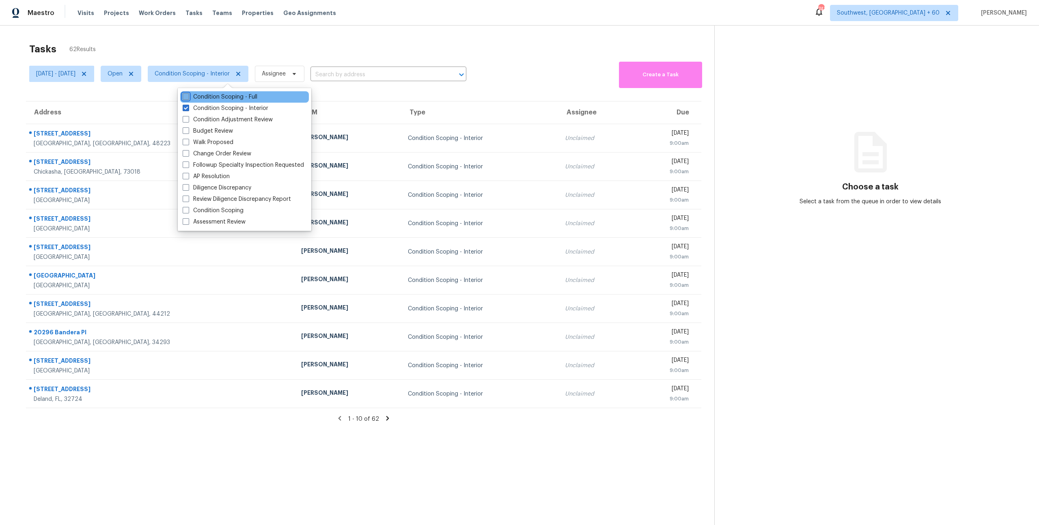 The width and height of the screenshot is (1039, 525). What do you see at coordinates (667, 113) in the screenshot?
I see `th: Due` at bounding box center [667, 113].